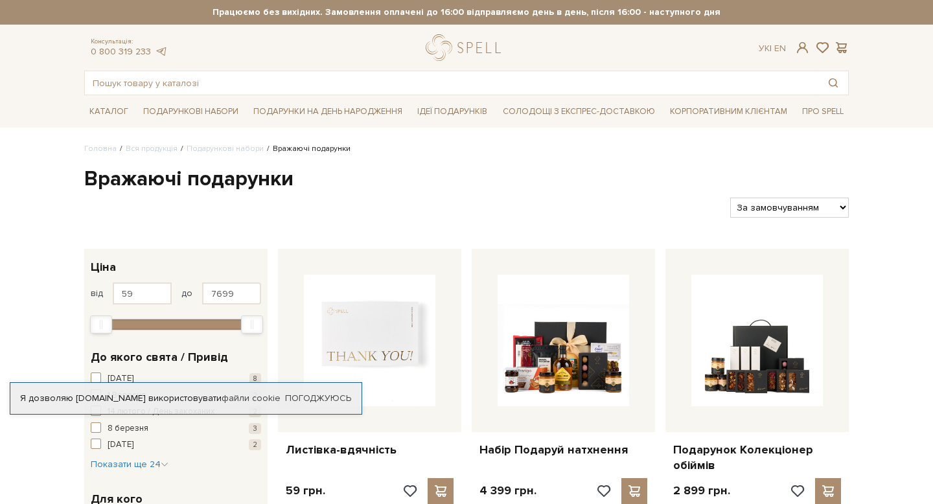 Image resolution: width=933 pixels, height=504 pixels. What do you see at coordinates (305, 491) in the screenshot?
I see `p: 59 грн.` at bounding box center [305, 491].